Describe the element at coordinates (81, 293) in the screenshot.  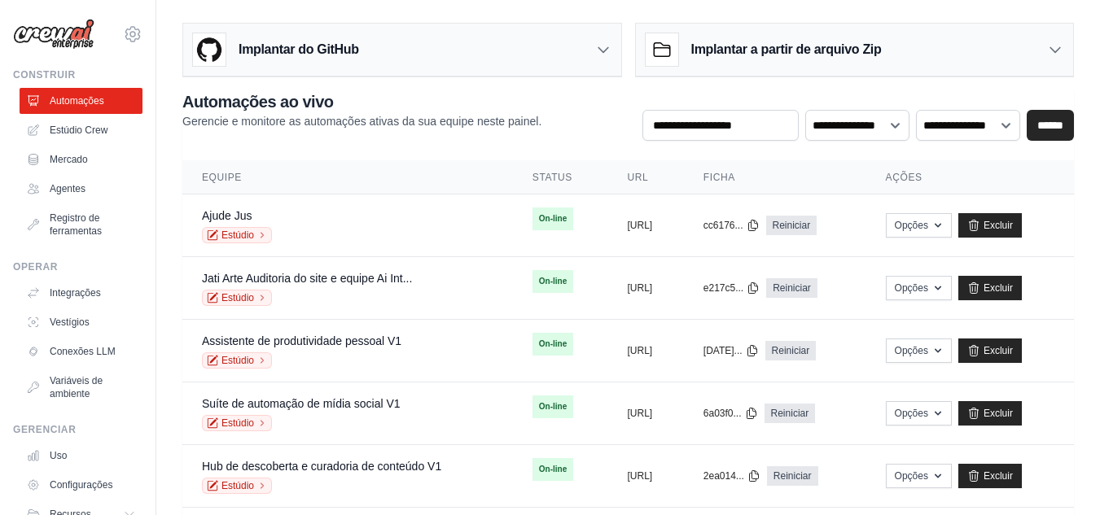
I see `a: Integrações` at that location.